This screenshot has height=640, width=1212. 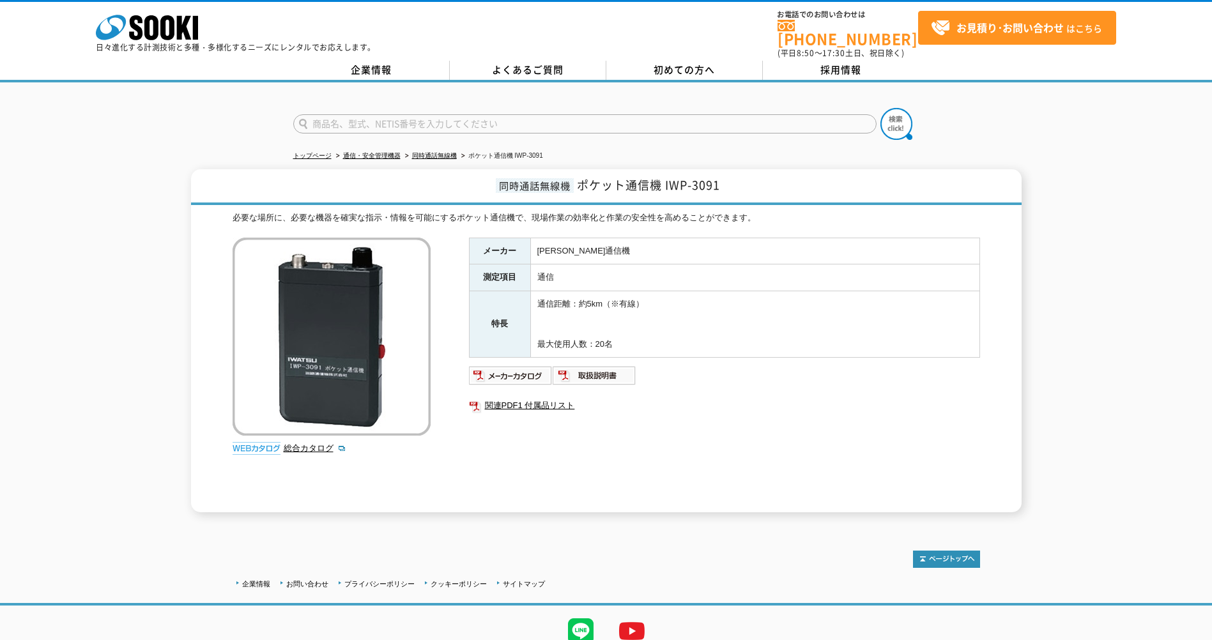 What do you see at coordinates (434, 155) in the screenshot?
I see `a: 同時通話無線機` at bounding box center [434, 155].